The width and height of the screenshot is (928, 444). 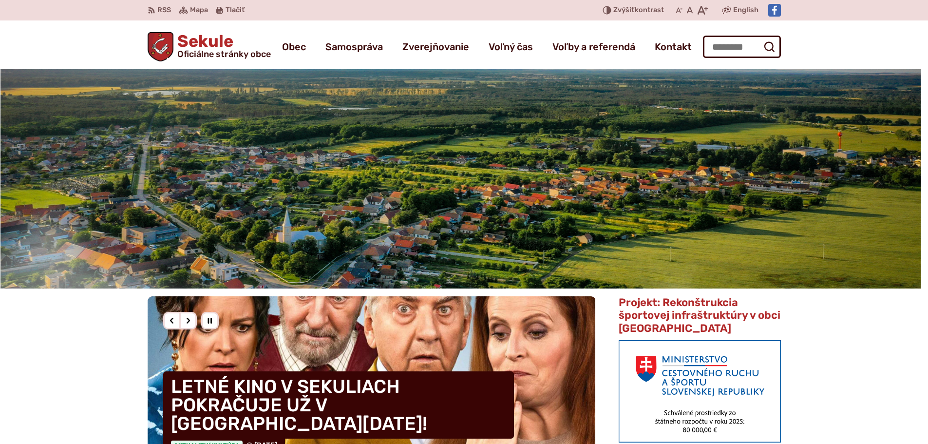 I want to click on h1: Sekule, so click(x=222, y=46).